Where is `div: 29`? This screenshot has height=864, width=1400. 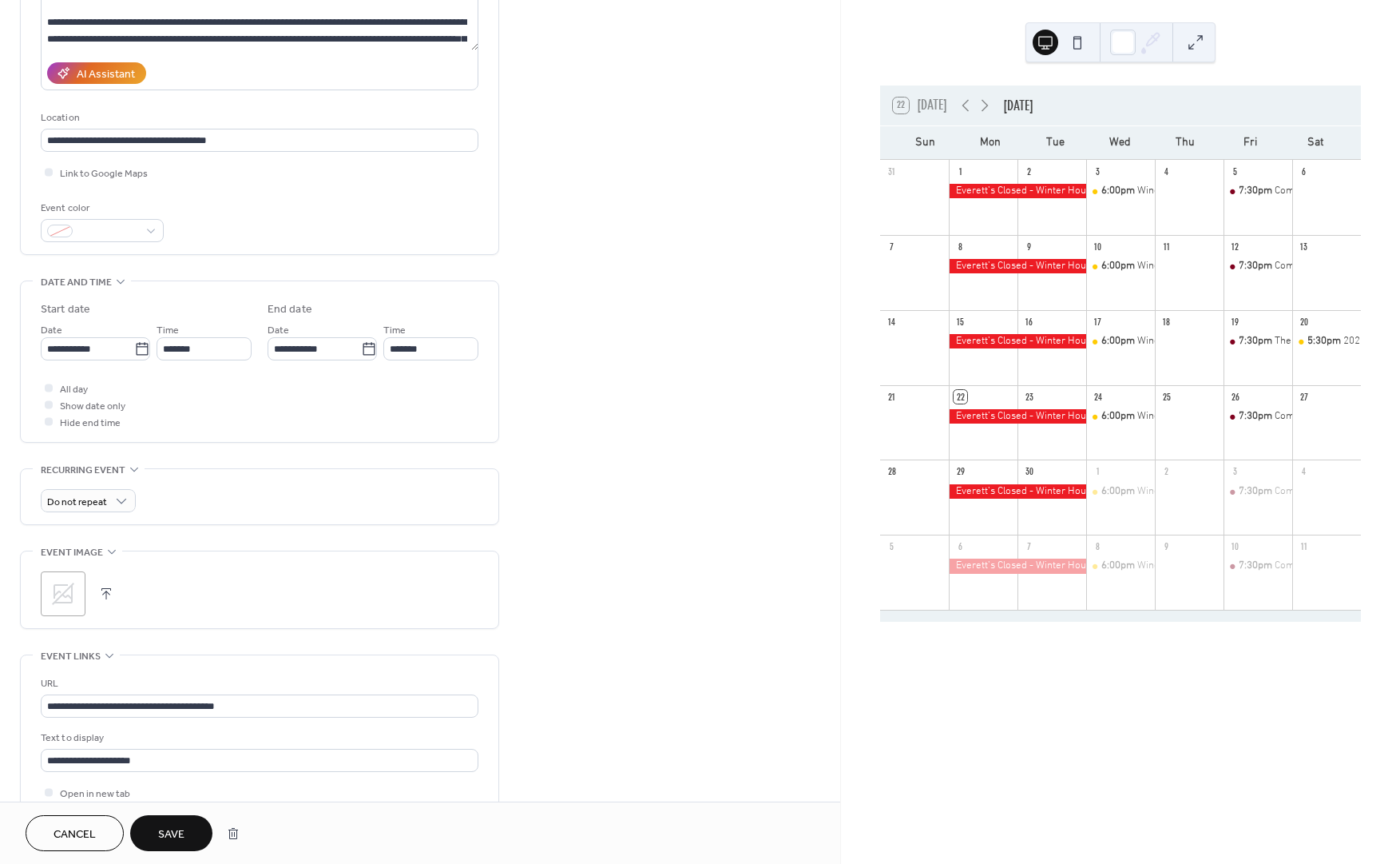
div: 29 is located at coordinates (960, 471).